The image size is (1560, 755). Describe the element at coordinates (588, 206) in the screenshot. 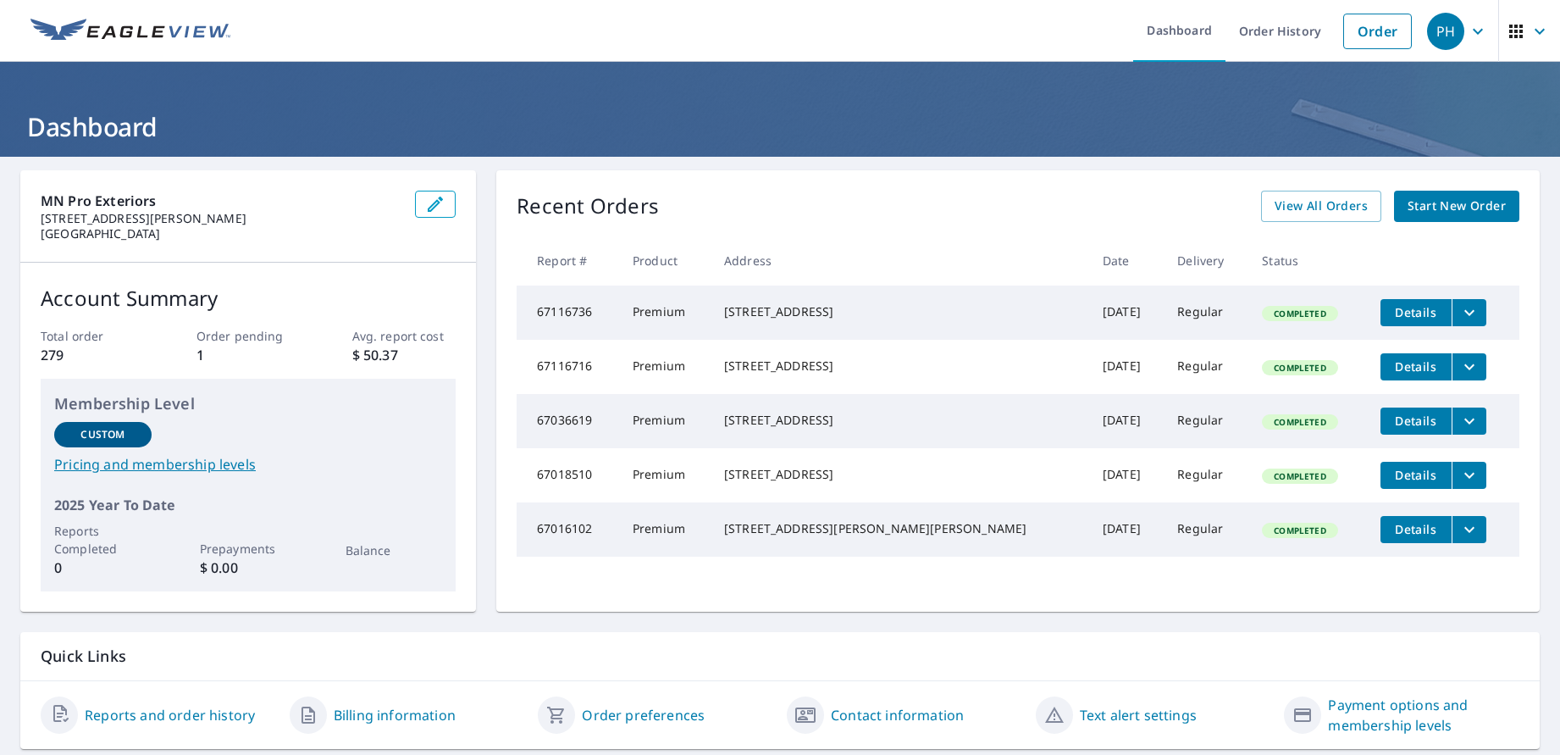

I see `p: Recent Orders` at that location.